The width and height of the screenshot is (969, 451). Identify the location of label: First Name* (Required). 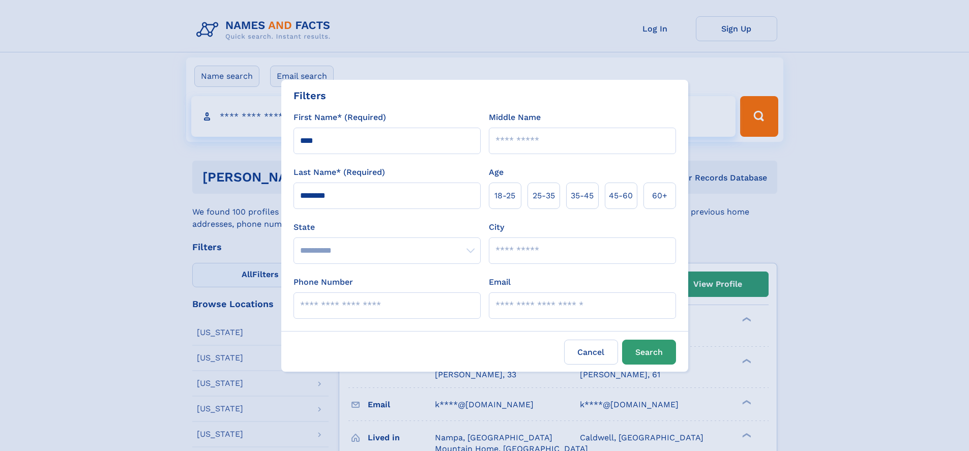
(340, 118).